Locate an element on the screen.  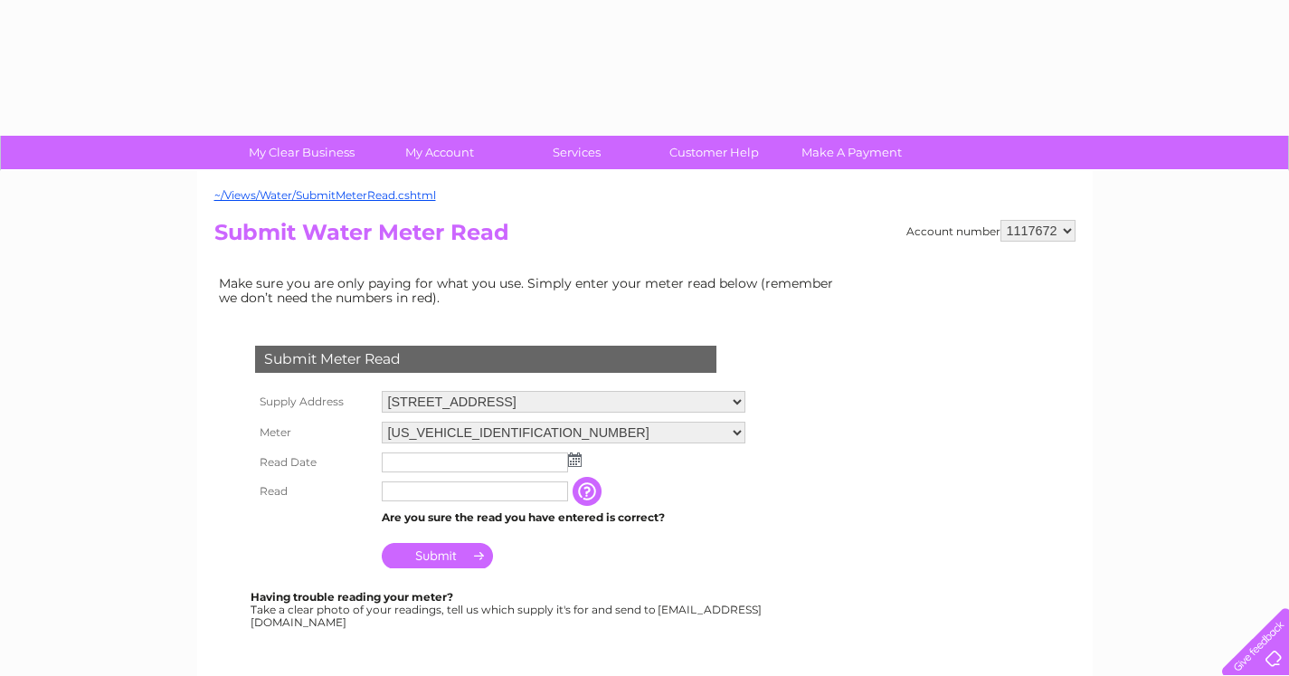
th: Meter is located at coordinates (314, 432).